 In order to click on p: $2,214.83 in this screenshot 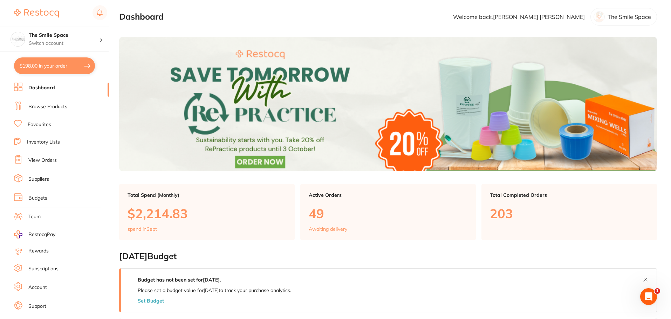, I will do `click(207, 213)`.